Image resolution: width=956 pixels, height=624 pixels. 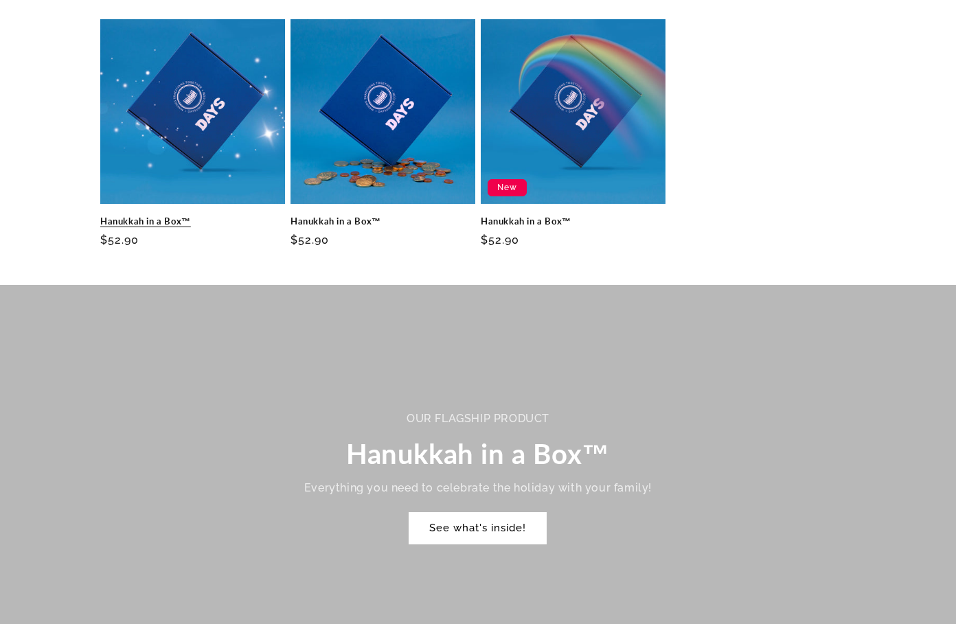 I want to click on span: Everything you need to celebrate the holiday with your family!, so click(x=478, y=487).